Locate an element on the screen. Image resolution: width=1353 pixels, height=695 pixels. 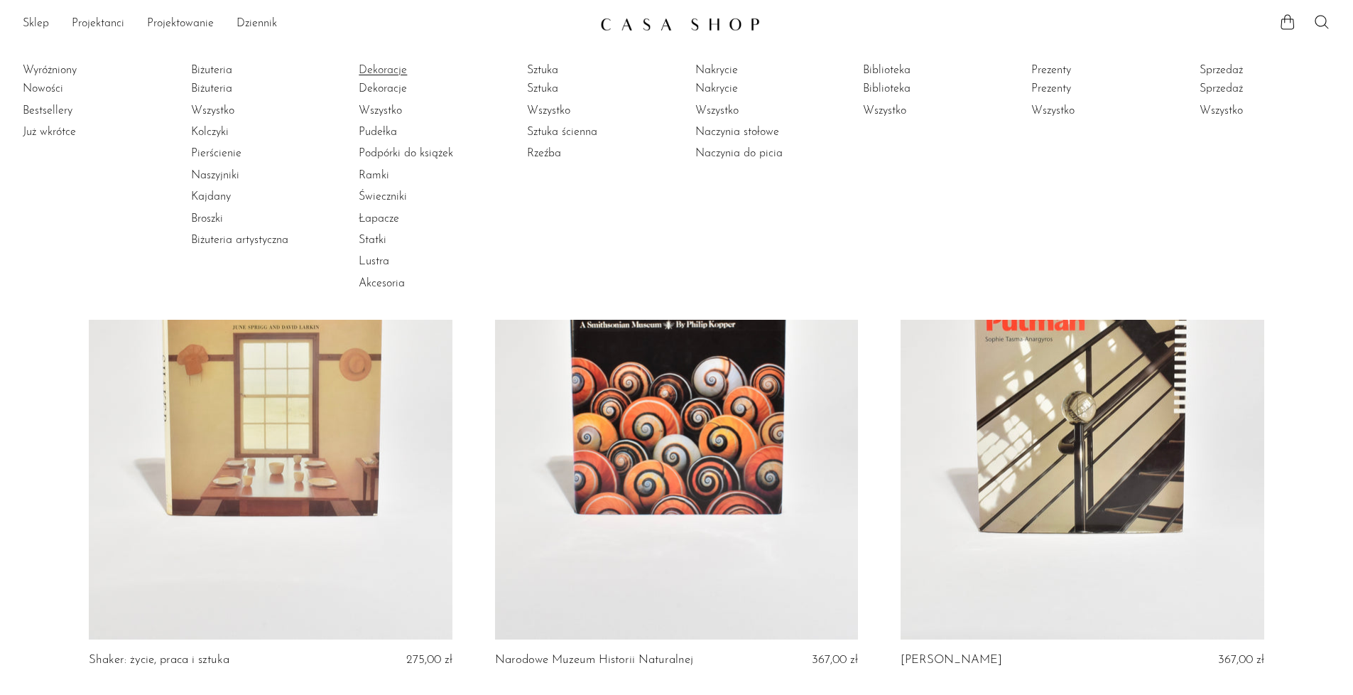
a: Narodowe Muzeum Historii Naturalnej is located at coordinates (594, 660).